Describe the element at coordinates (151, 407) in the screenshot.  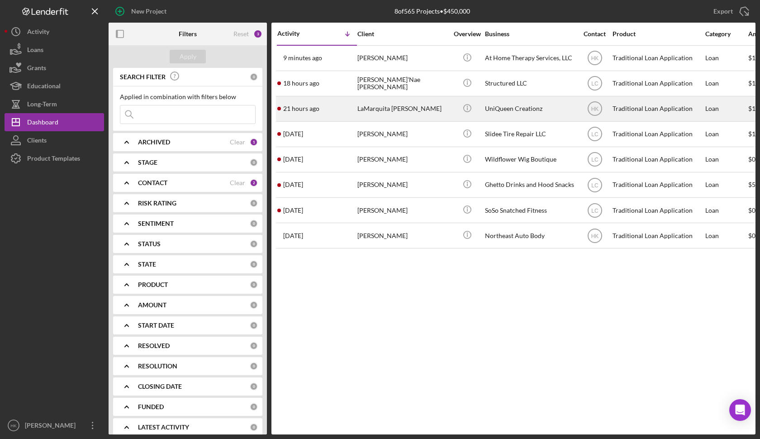
I see `b: FUNDED` at that location.